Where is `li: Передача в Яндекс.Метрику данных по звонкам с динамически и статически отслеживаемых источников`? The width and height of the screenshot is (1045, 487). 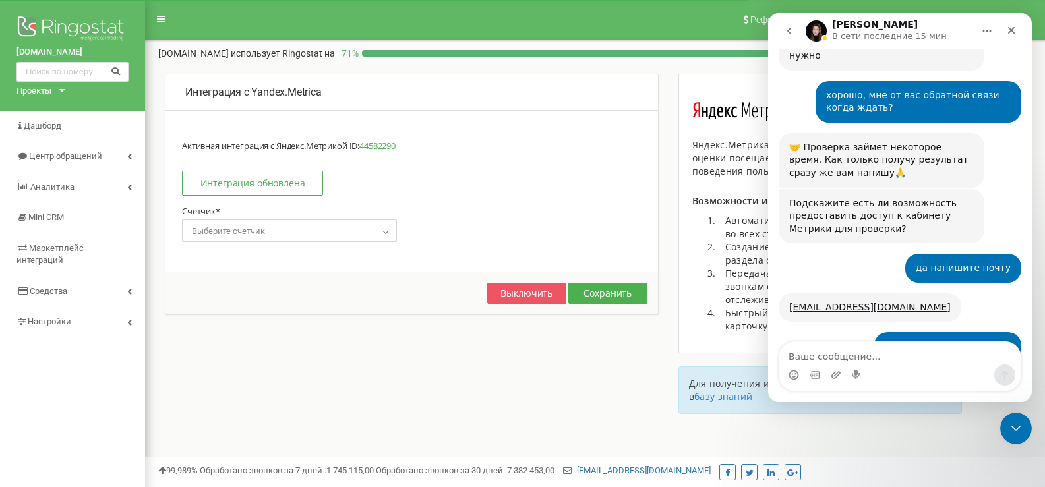
li: Передача в Яндекс.Метрику данных по звонкам с динамически и статически отслеживаемых источников is located at coordinates (834, 287).